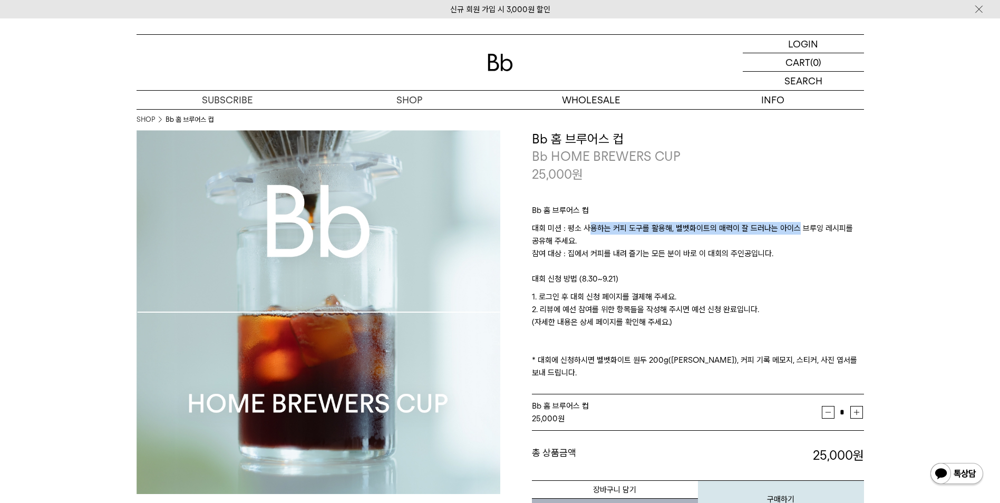 The image size is (1000, 503). I want to click on p: 대회 신청 방법 (8.30~9.21), so click(698, 281).